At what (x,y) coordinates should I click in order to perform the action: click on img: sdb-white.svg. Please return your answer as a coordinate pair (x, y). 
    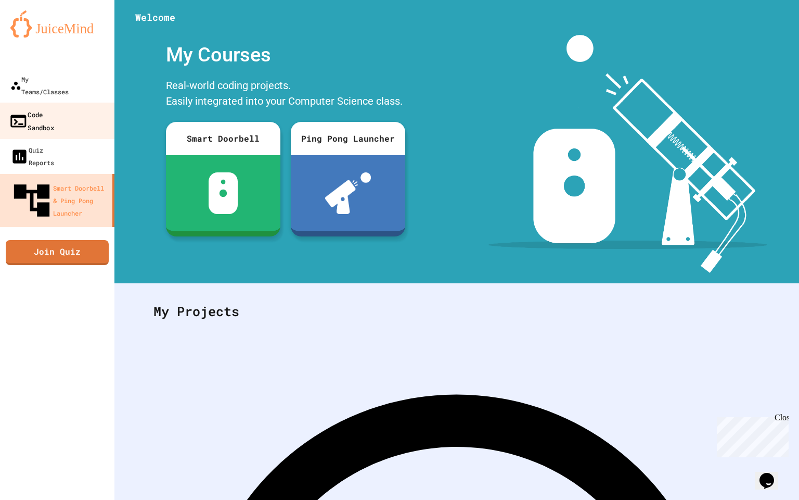
    Looking at the image, I should click on (223, 193).